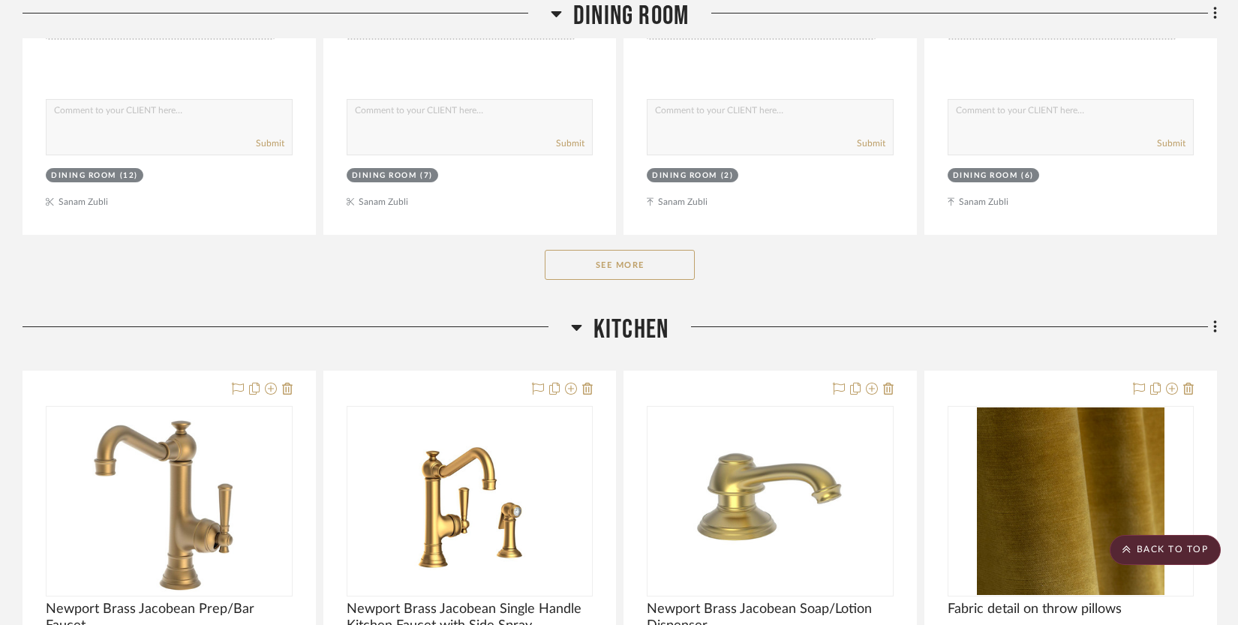 The image size is (1238, 625). Describe the element at coordinates (727, 176) in the screenshot. I see `div: (2)` at that location.